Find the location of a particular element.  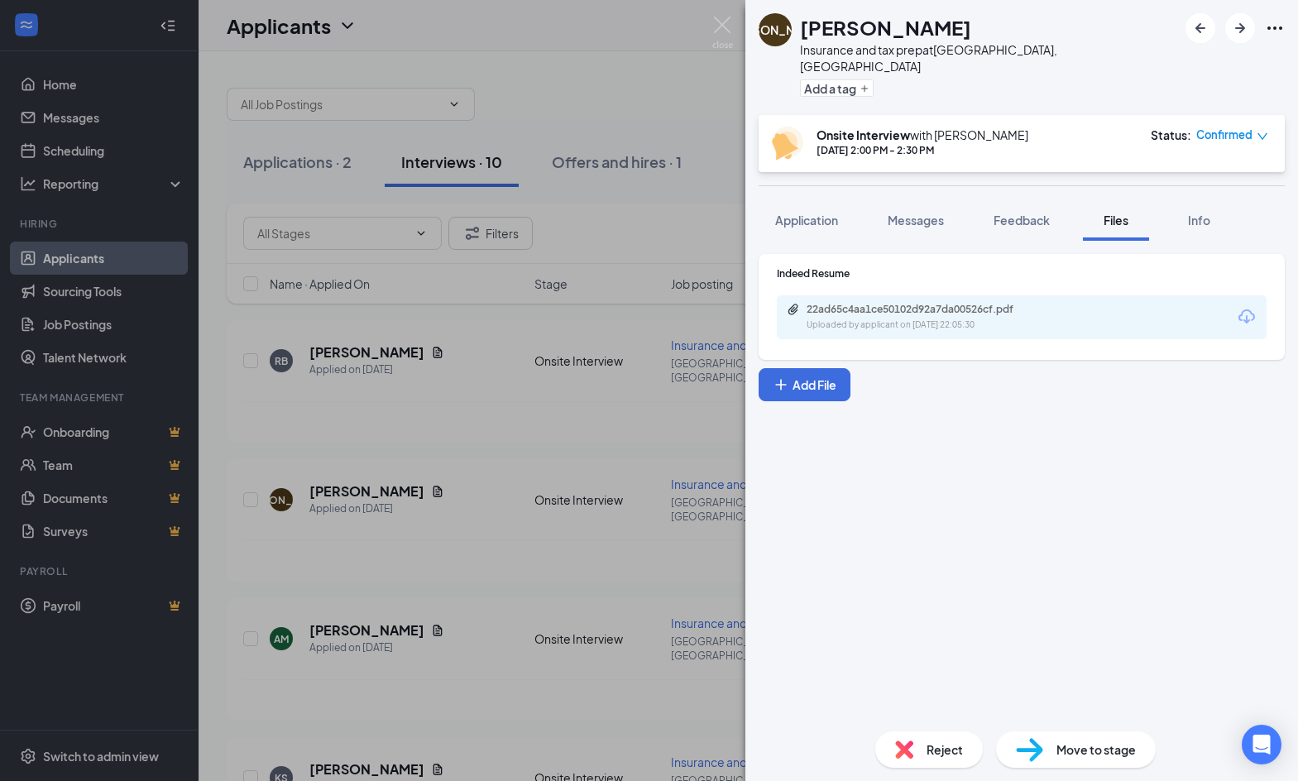

span: Move to stage is located at coordinates (1096, 749).